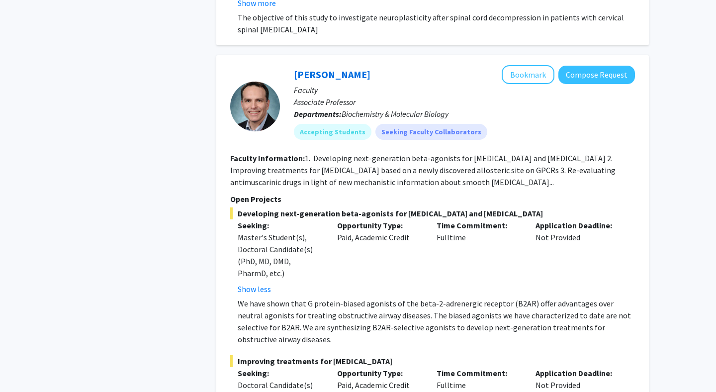  I want to click on p: Associate Professor, so click(464, 102).